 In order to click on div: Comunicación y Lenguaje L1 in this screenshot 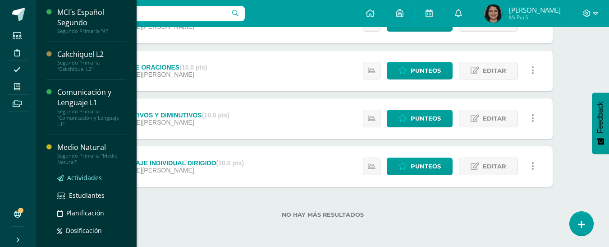, I will do `click(92, 97)`.